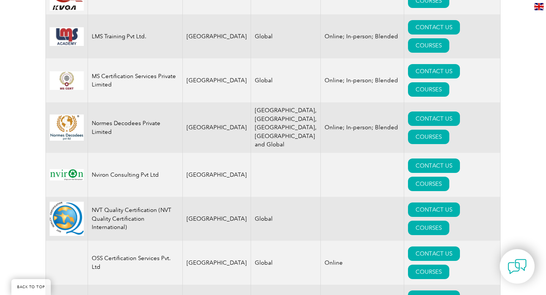 This screenshot has width=546, height=295. I want to click on td: OSS Certification Services Pvt. Ltd, so click(135, 263).